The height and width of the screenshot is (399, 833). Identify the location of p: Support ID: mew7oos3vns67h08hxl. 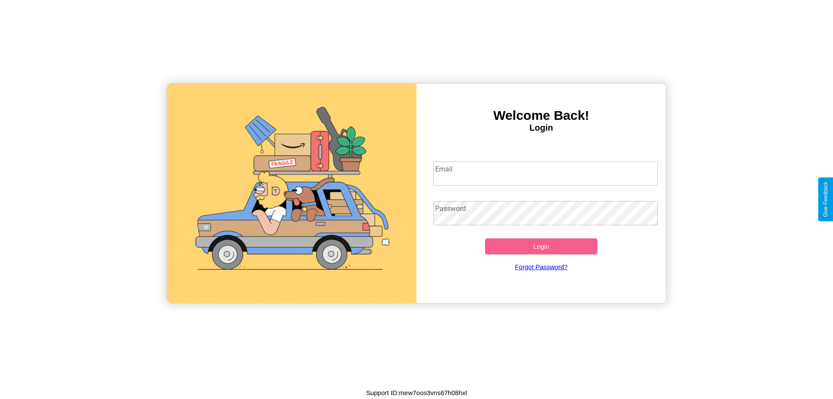
(416, 392).